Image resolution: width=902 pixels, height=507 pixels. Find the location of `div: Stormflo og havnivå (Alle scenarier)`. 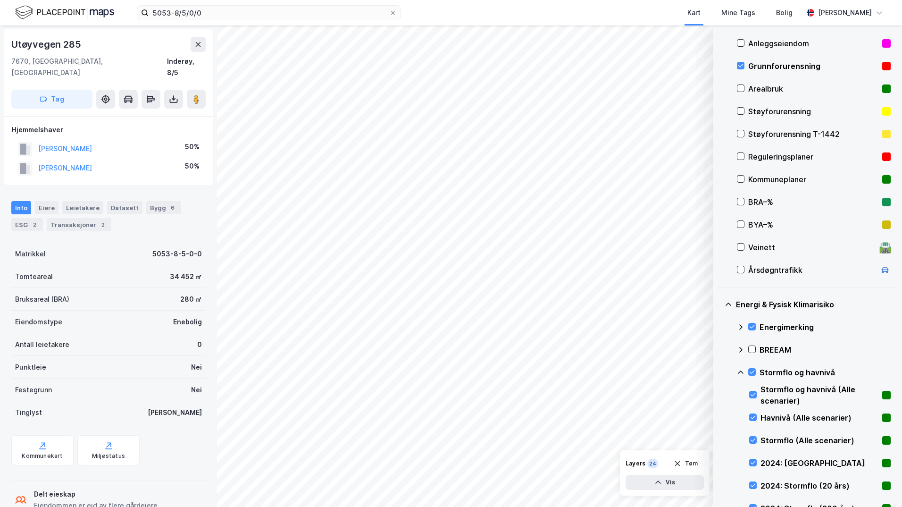

div: Stormflo og havnivå (Alle scenarier) is located at coordinates (819, 395).